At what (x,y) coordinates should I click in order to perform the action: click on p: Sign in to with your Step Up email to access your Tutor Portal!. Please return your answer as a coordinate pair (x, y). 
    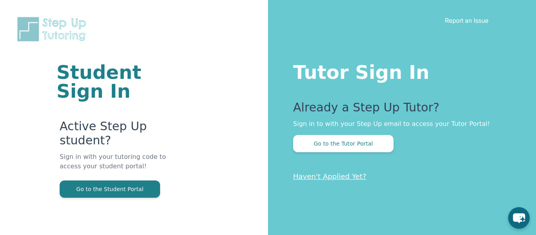
    Looking at the image, I should click on (399, 124).